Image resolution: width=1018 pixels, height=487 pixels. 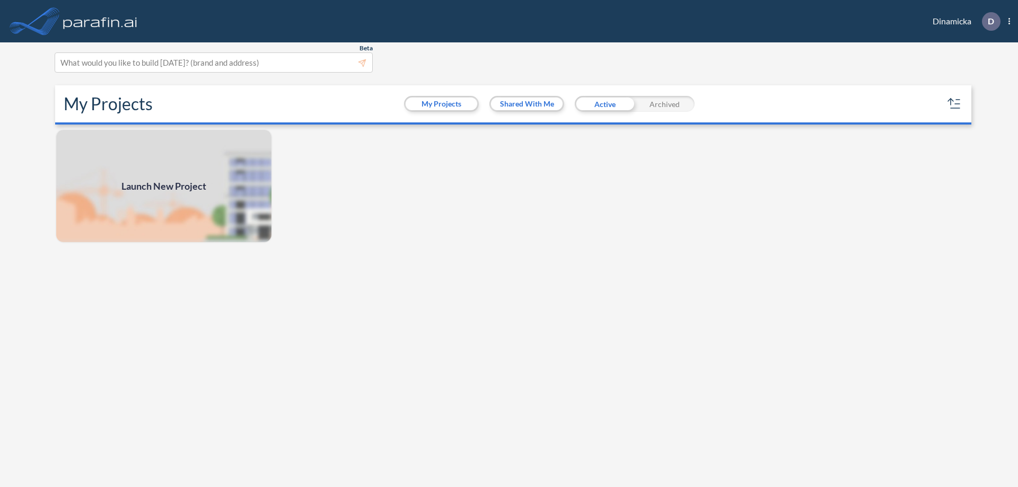 What do you see at coordinates (164, 186) in the screenshot?
I see `img: add` at bounding box center [164, 186].